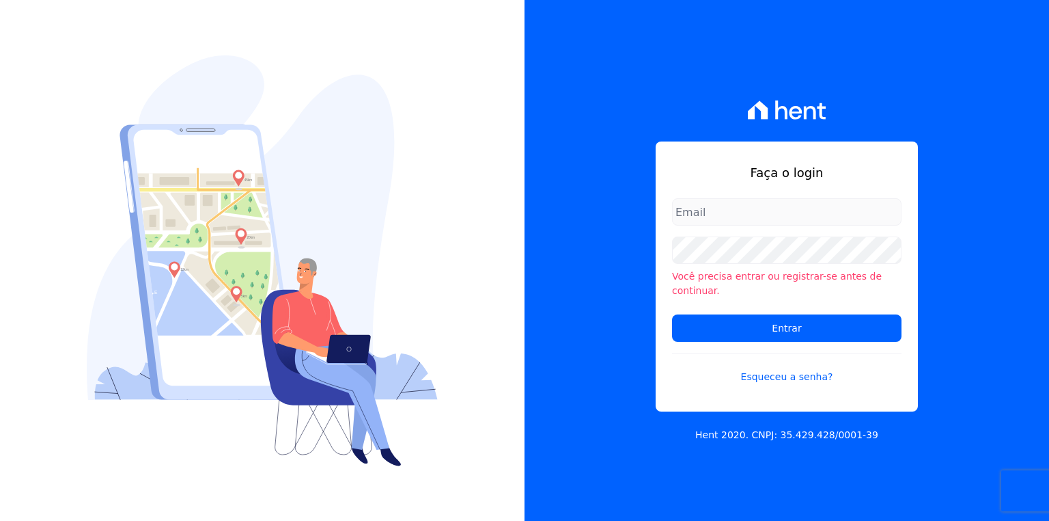 The image size is (1049, 521). What do you see at coordinates (787, 172) in the screenshot?
I see `h1: Faça o login` at bounding box center [787, 172].